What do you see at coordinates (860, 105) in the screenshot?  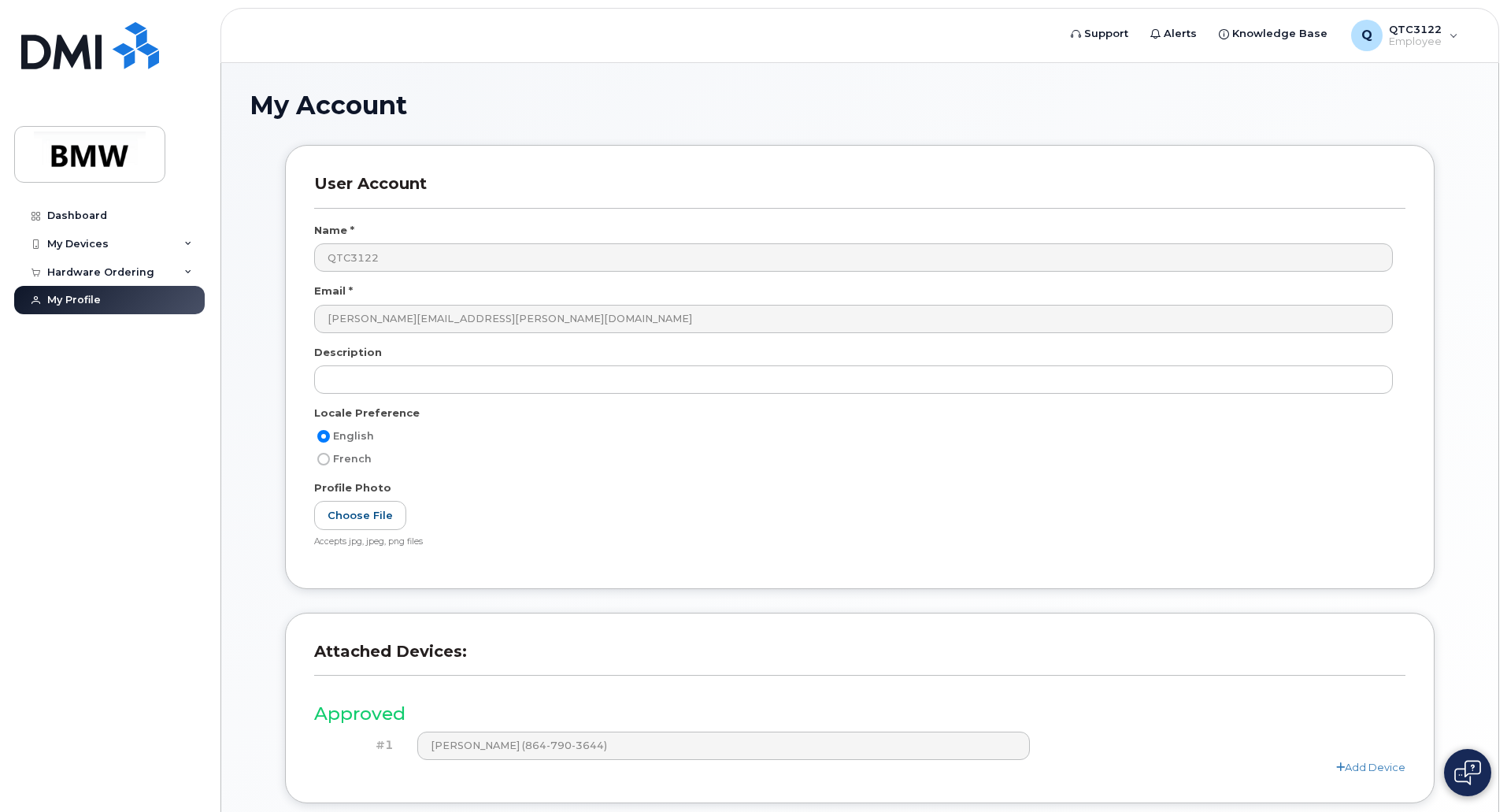 I see `h1: My Account` at bounding box center [860, 105].